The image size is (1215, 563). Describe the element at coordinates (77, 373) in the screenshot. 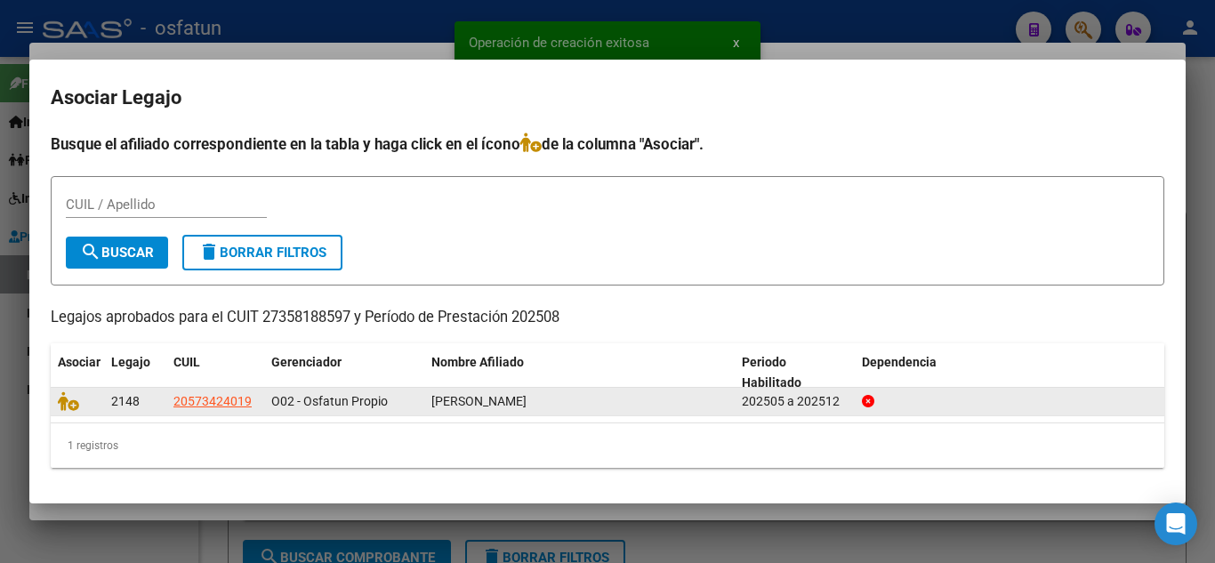

I see `datatable-header-cell: Asociar` at that location.